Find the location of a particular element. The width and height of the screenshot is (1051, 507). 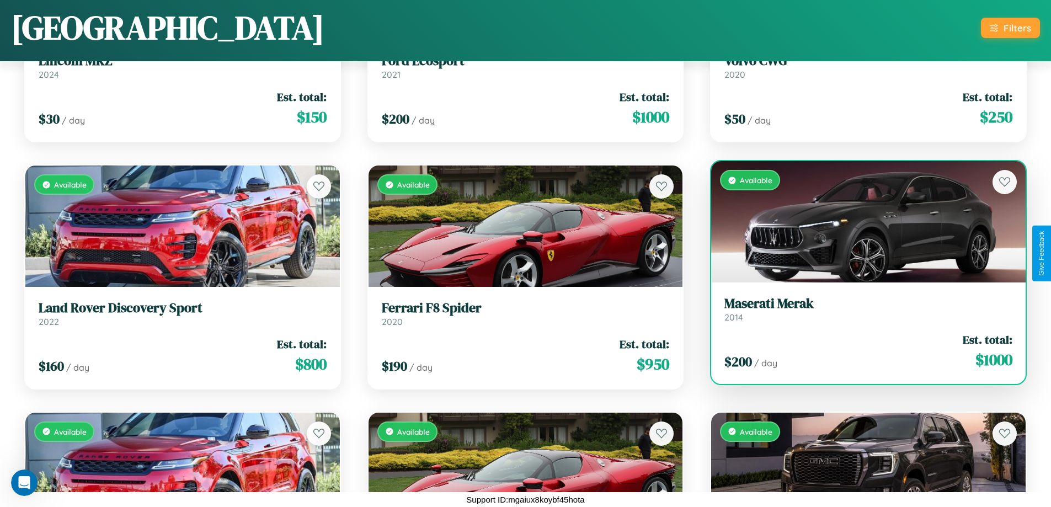

a: Ferrari F8 Spider2020 is located at coordinates (526, 313).